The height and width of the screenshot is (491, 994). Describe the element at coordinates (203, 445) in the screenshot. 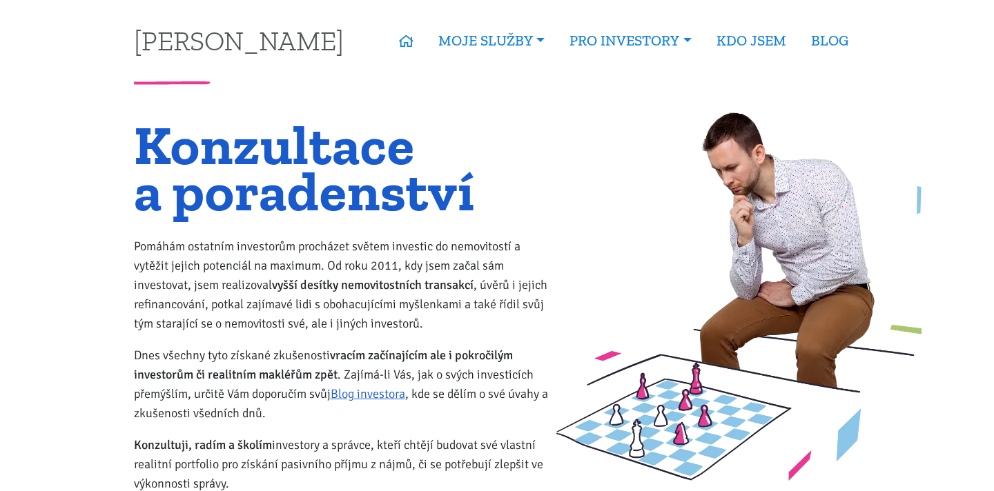

I see `strong: Konzultuji, radím a školím` at that location.